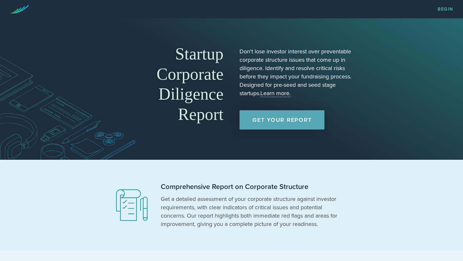  What do you see at coordinates (445, 9) in the screenshot?
I see `a: Begin` at bounding box center [445, 9].